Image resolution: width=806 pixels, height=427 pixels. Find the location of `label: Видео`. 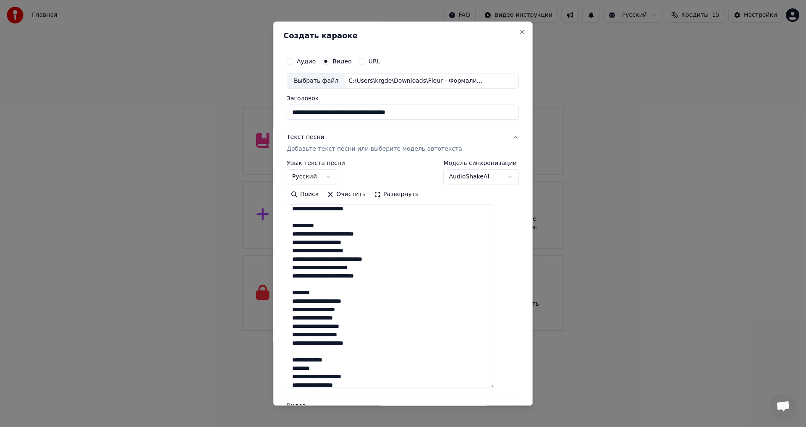

label: Видео is located at coordinates (342, 61).